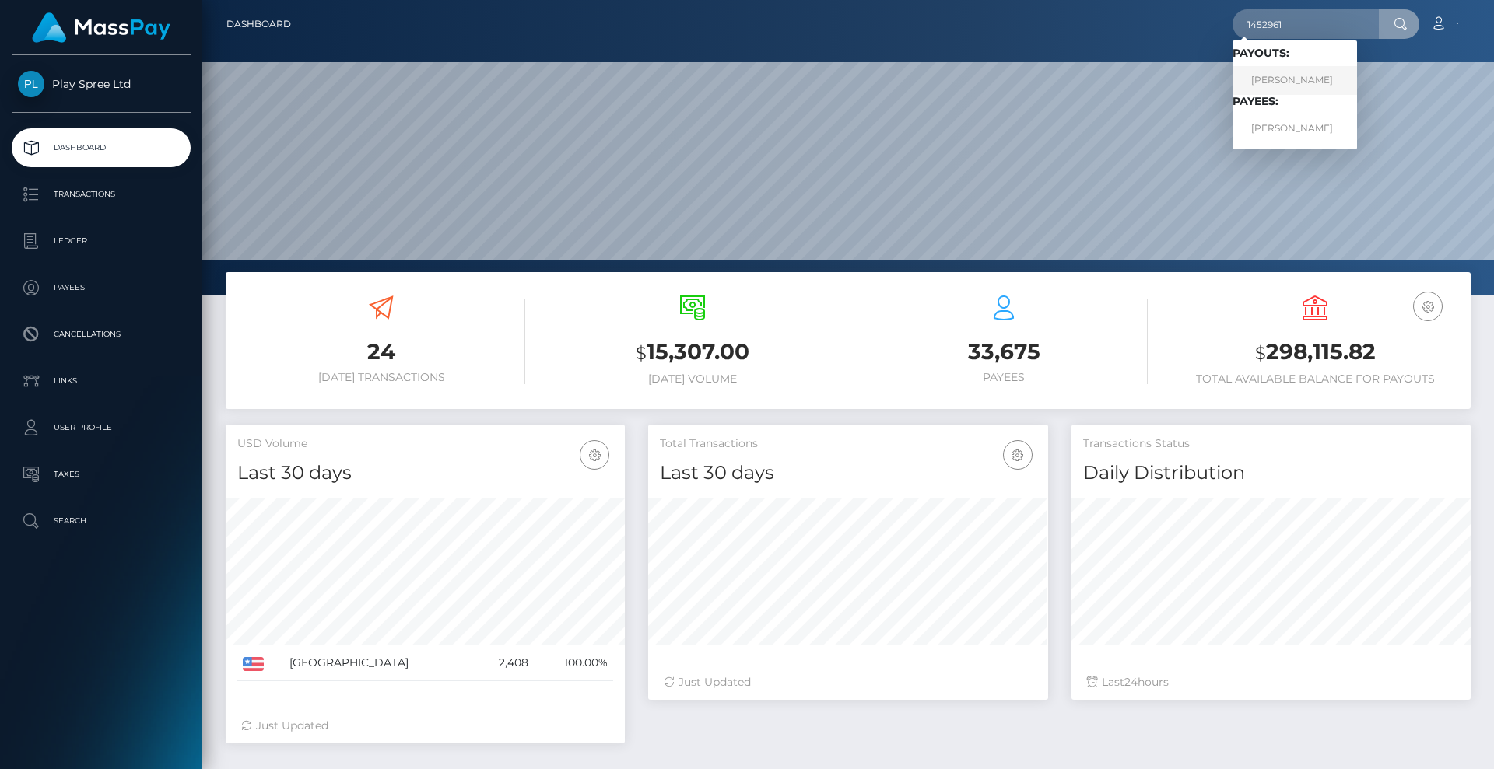 Image resolution: width=1494 pixels, height=769 pixels. Describe the element at coordinates (253, 664) in the screenshot. I see `img: US.png` at that location.